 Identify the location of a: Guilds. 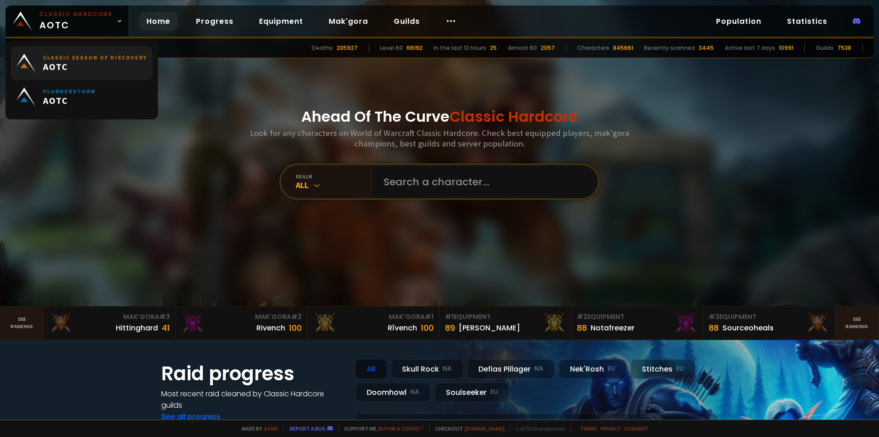
(407, 21).